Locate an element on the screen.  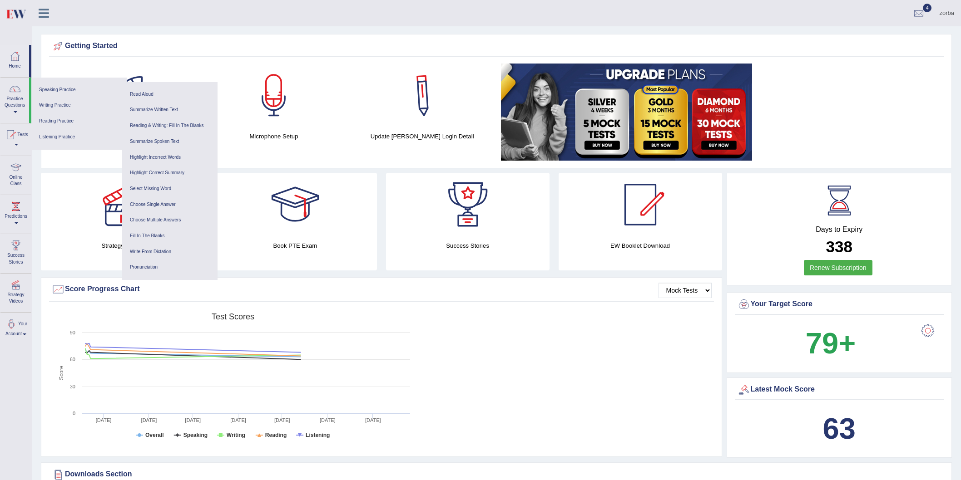
a: Renew Subscription is located at coordinates (838, 268).